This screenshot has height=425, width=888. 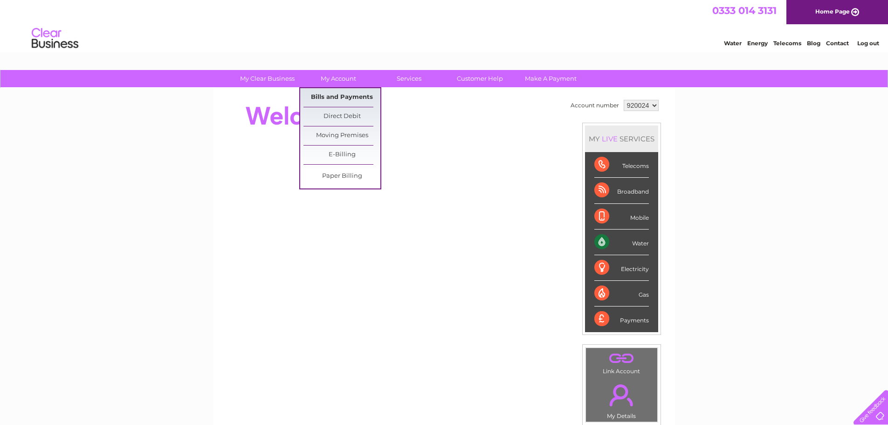 What do you see at coordinates (267, 78) in the screenshot?
I see `a: My Clear Business` at bounding box center [267, 78].